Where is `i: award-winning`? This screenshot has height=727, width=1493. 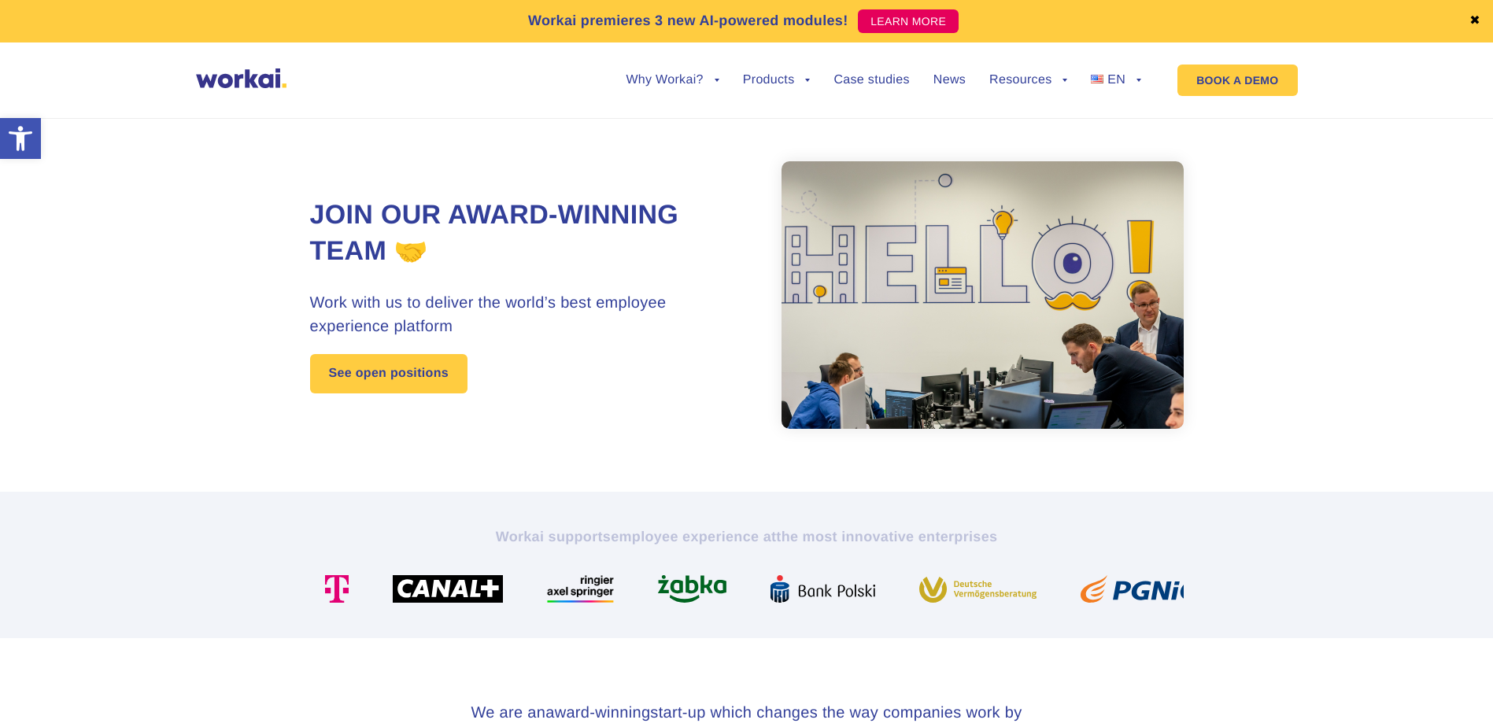
i: award-winning is located at coordinates (597, 713).